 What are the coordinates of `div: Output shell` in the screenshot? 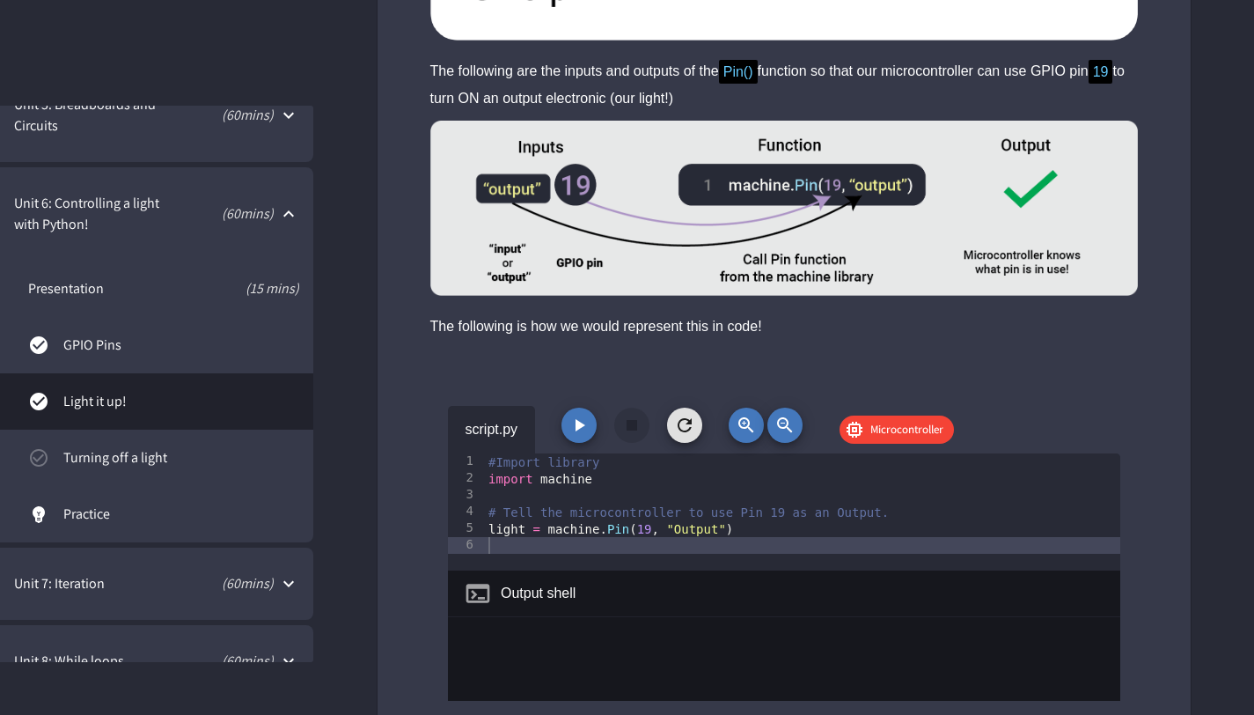 It's located at (538, 593).